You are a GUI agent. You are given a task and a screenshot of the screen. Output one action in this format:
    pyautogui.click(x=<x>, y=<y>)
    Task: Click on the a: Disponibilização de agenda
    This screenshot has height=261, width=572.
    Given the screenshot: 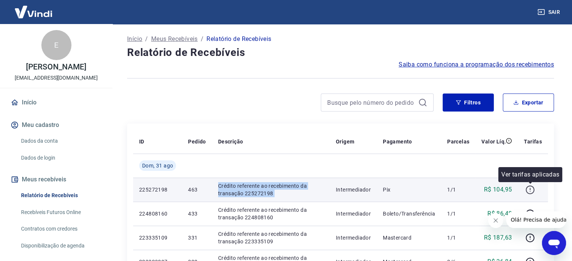 What is the action you would take?
    pyautogui.click(x=61, y=246)
    